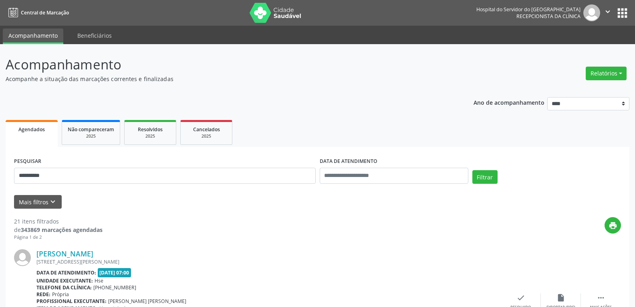 The height and width of the screenshot is (307, 635). What do you see at coordinates (58, 237) in the screenshot?
I see `div: Página 1 de 2` at bounding box center [58, 237].